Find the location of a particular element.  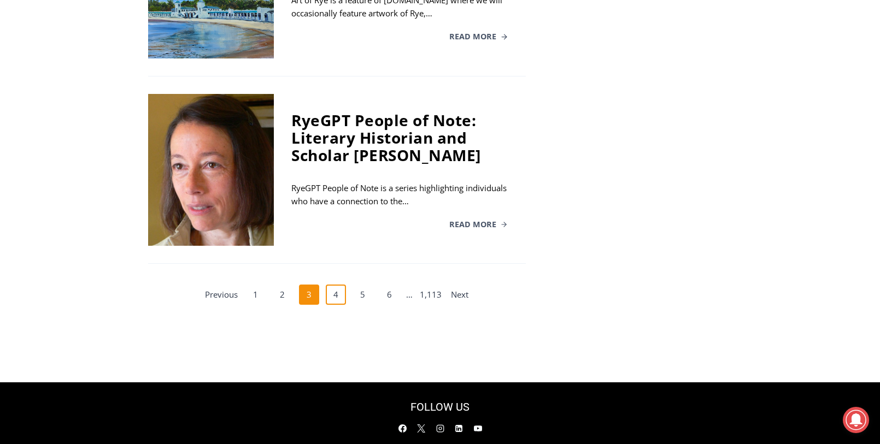

a: Instagram is located at coordinates (440, 429).